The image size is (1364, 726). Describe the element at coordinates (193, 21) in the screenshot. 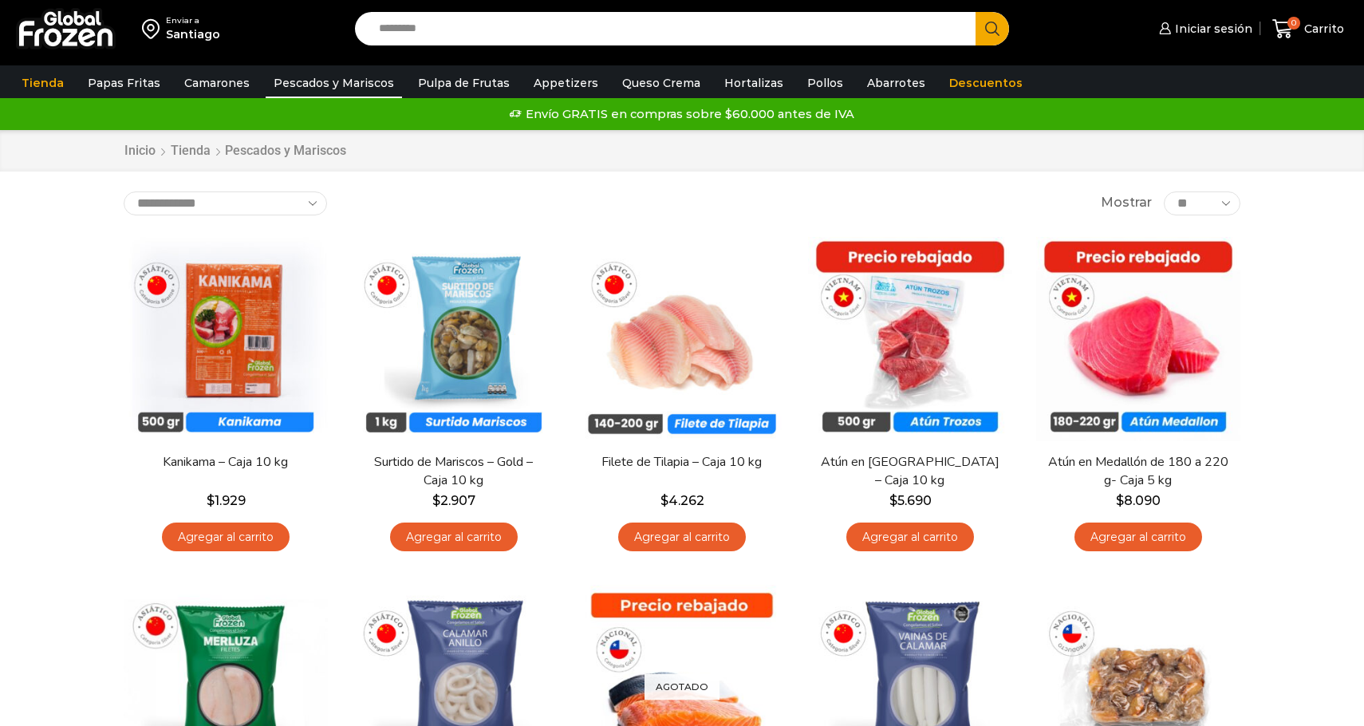

I see `div: Enviar a` at that location.